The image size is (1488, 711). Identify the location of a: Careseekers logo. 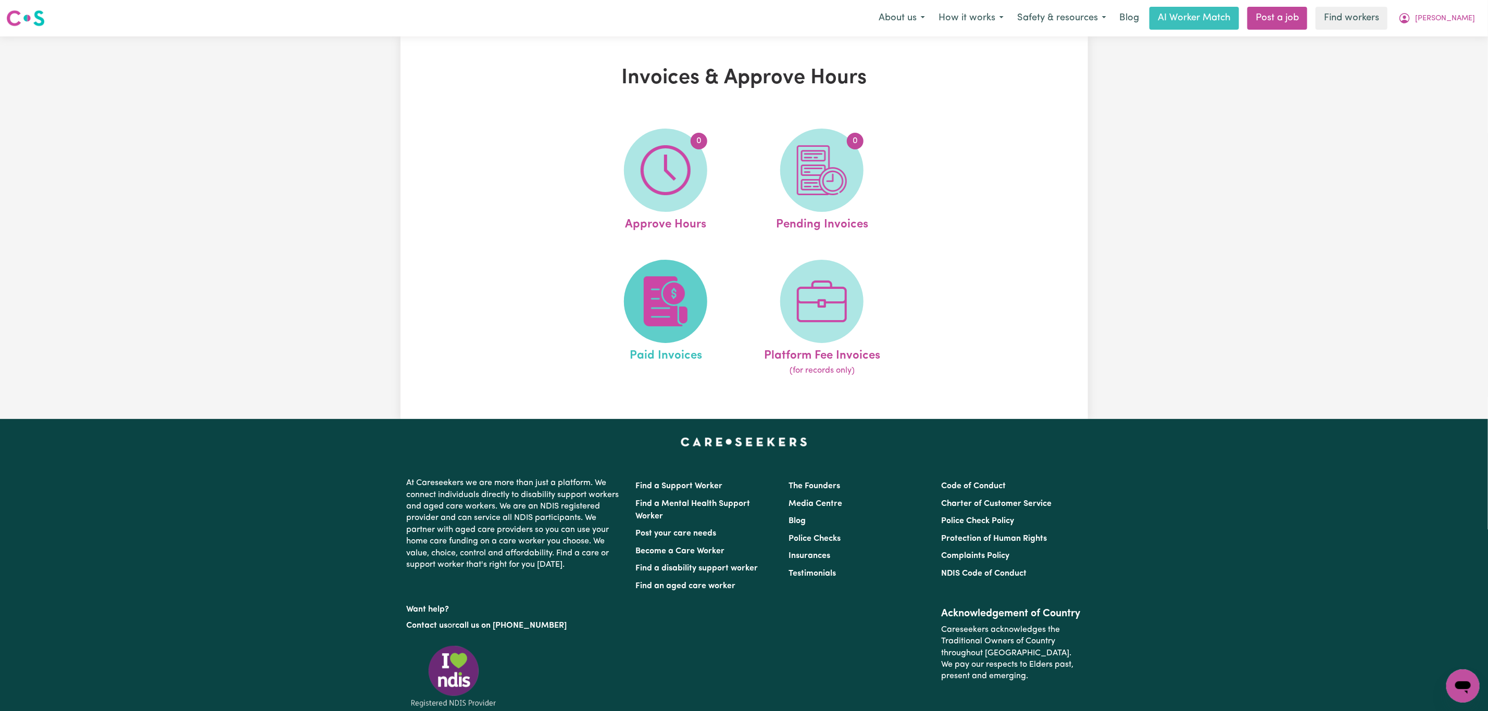
(26, 18).